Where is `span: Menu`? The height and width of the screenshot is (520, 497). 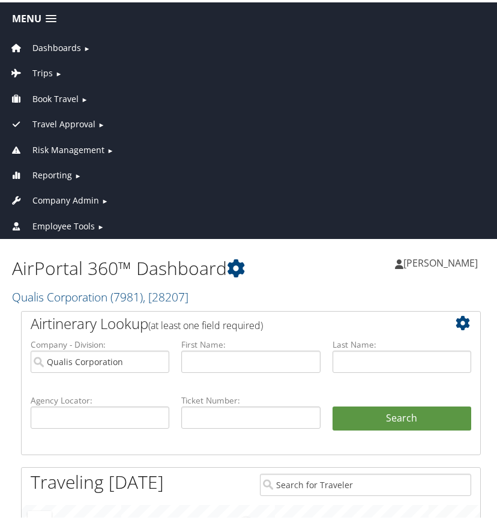
span: Menu is located at coordinates (26, 16).